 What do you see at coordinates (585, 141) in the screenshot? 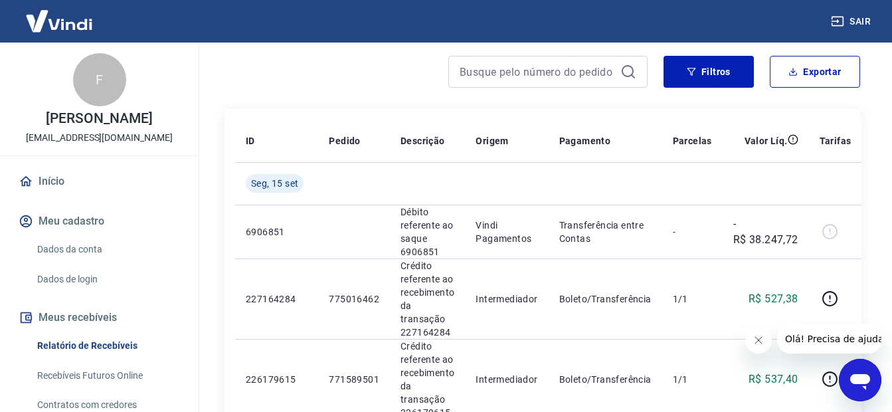
I see `p: Pagamento` at bounding box center [585, 141].